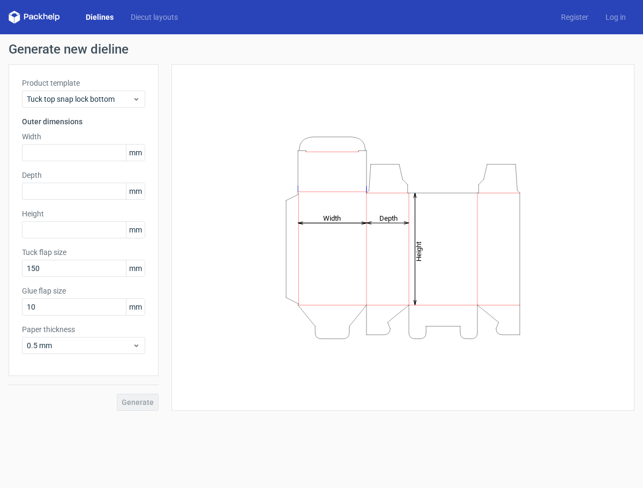  I want to click on tspan: Depth, so click(388, 217).